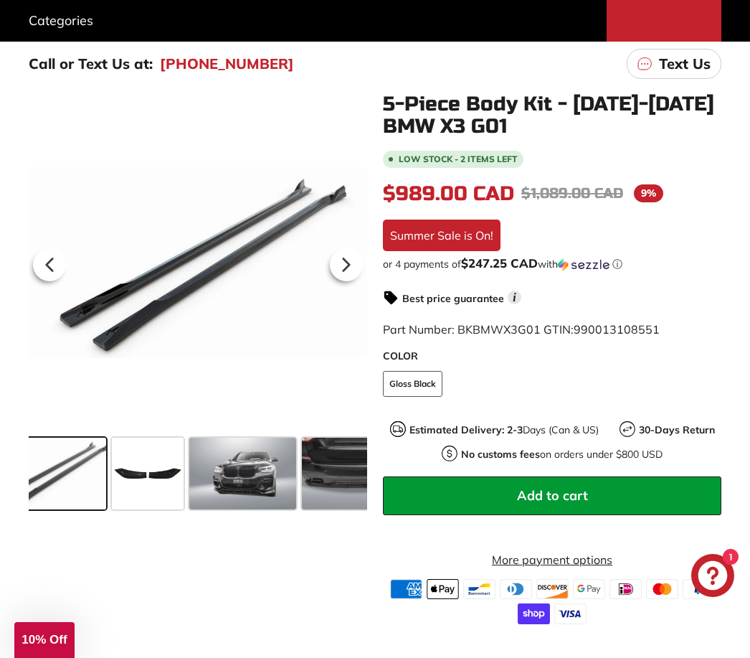 The width and height of the screenshot is (750, 658). Describe the element at coordinates (406, 589) in the screenshot. I see `img: american_express` at that location.